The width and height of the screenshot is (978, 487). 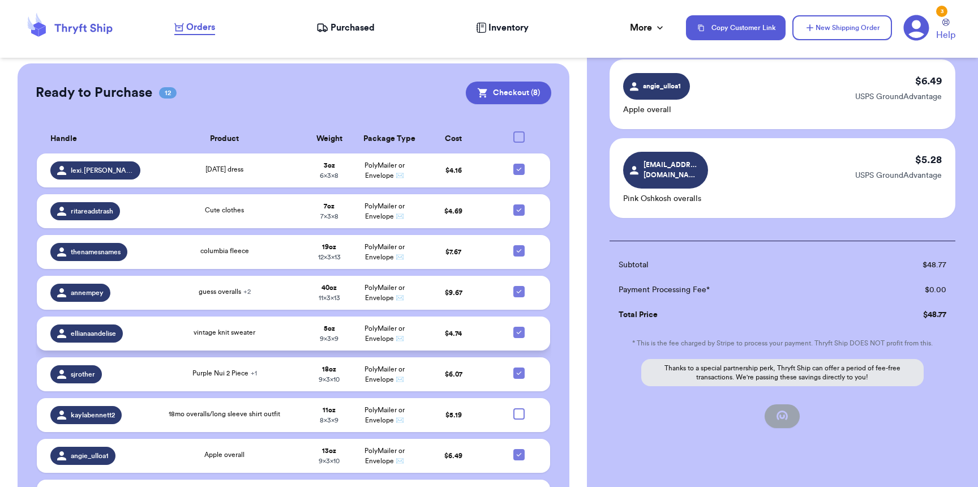 I want to click on span: Handle, so click(x=63, y=139).